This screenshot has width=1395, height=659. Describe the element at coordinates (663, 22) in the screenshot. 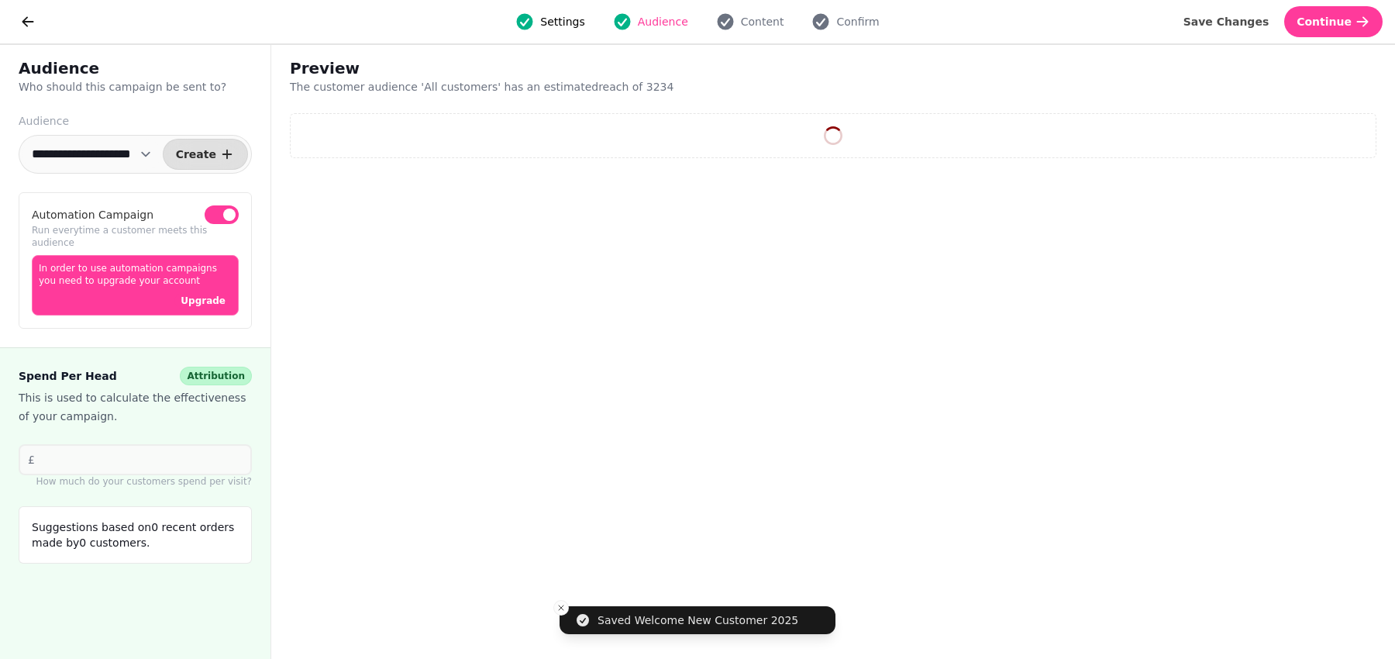

I see `span: Audience` at that location.